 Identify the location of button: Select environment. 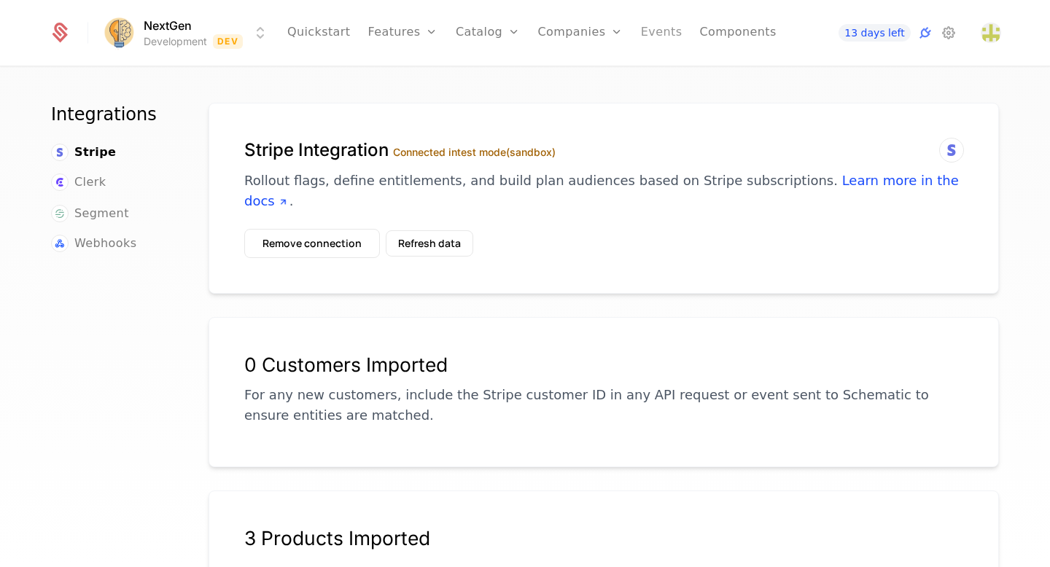
(187, 33).